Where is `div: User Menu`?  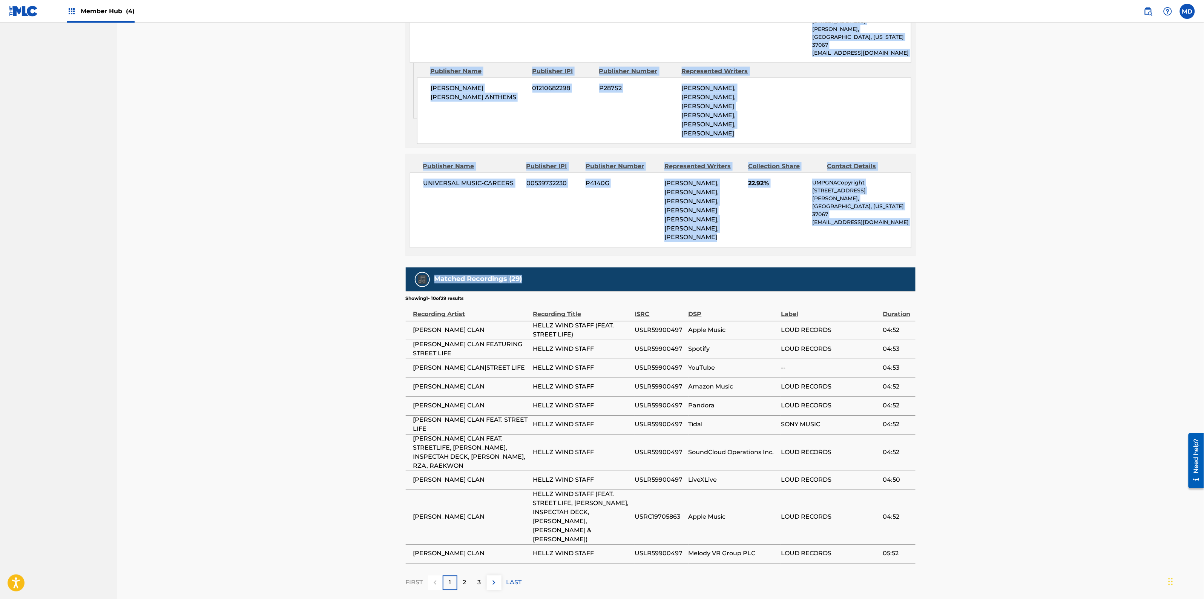 div: User Menu is located at coordinates (1188, 11).